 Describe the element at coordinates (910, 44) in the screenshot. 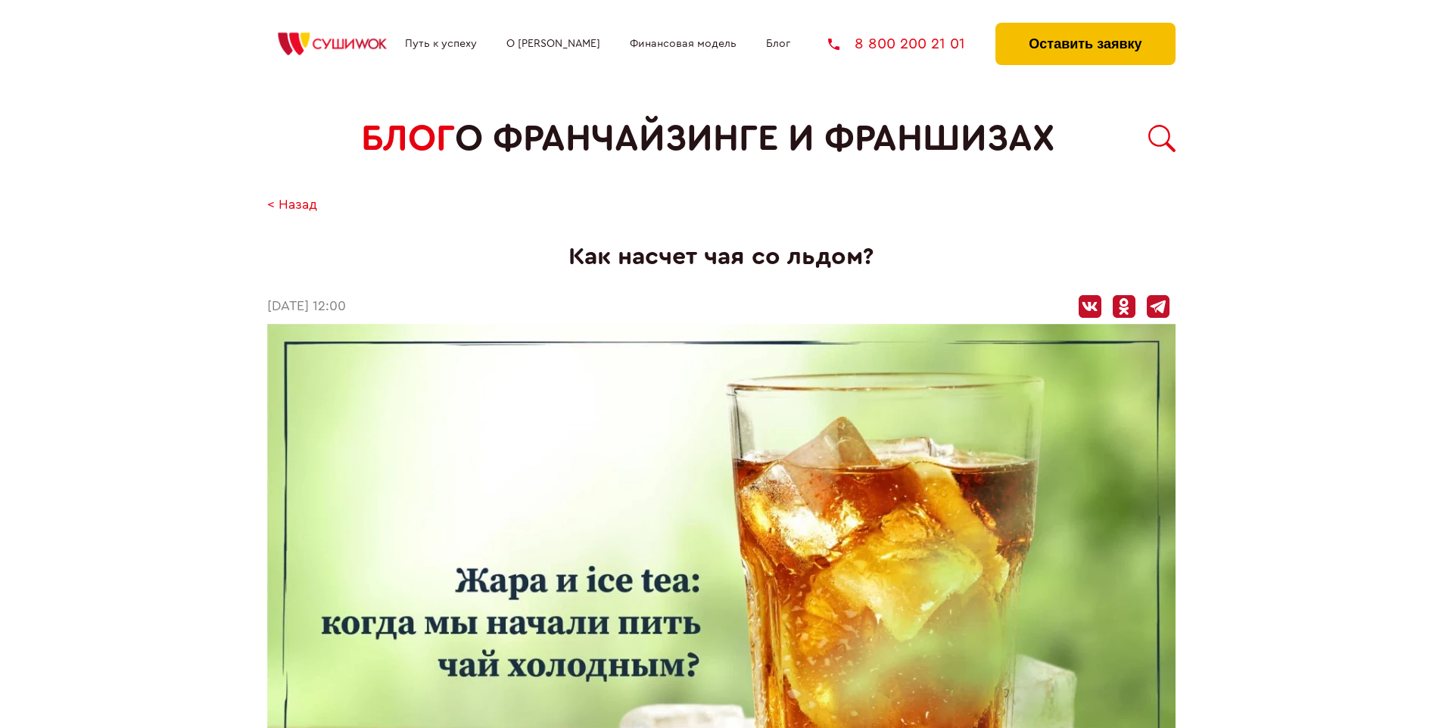

I see `span: 8 800 200 21 01` at that location.